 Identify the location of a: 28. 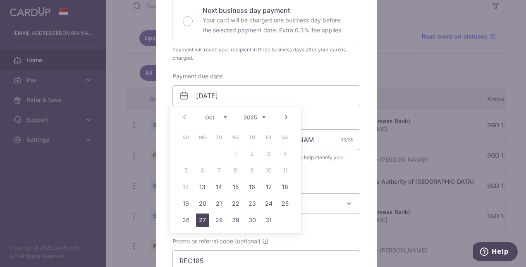
(219, 220).